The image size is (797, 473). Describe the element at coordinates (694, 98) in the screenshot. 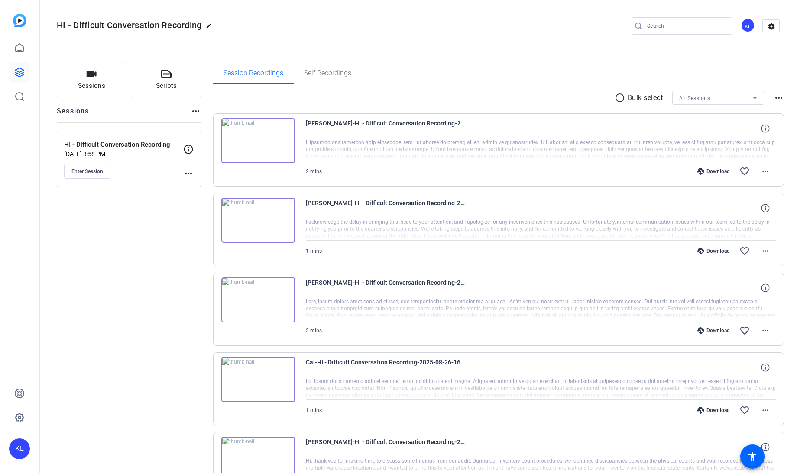

I see `span: All Sessions` at that location.